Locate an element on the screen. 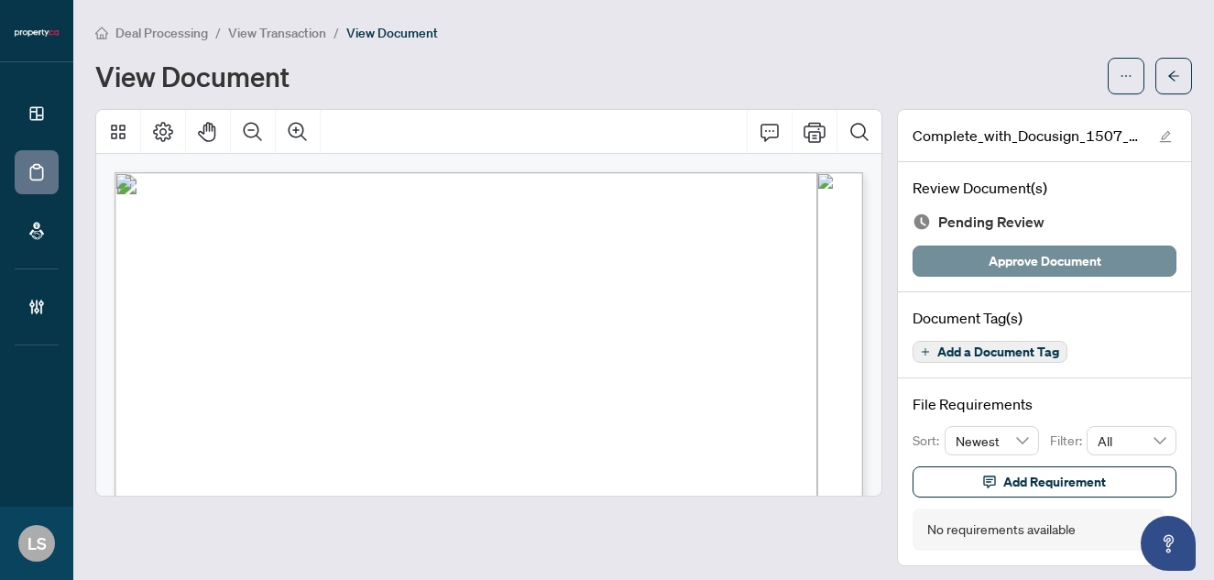 The width and height of the screenshot is (1214, 580). h4: File Requirements is located at coordinates (1045, 404).